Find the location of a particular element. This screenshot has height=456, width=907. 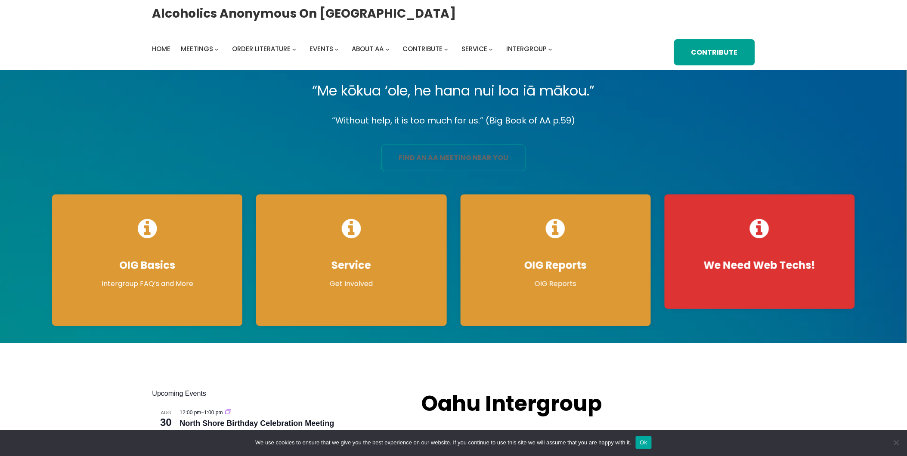

span: Order Literature is located at coordinates (261, 49).